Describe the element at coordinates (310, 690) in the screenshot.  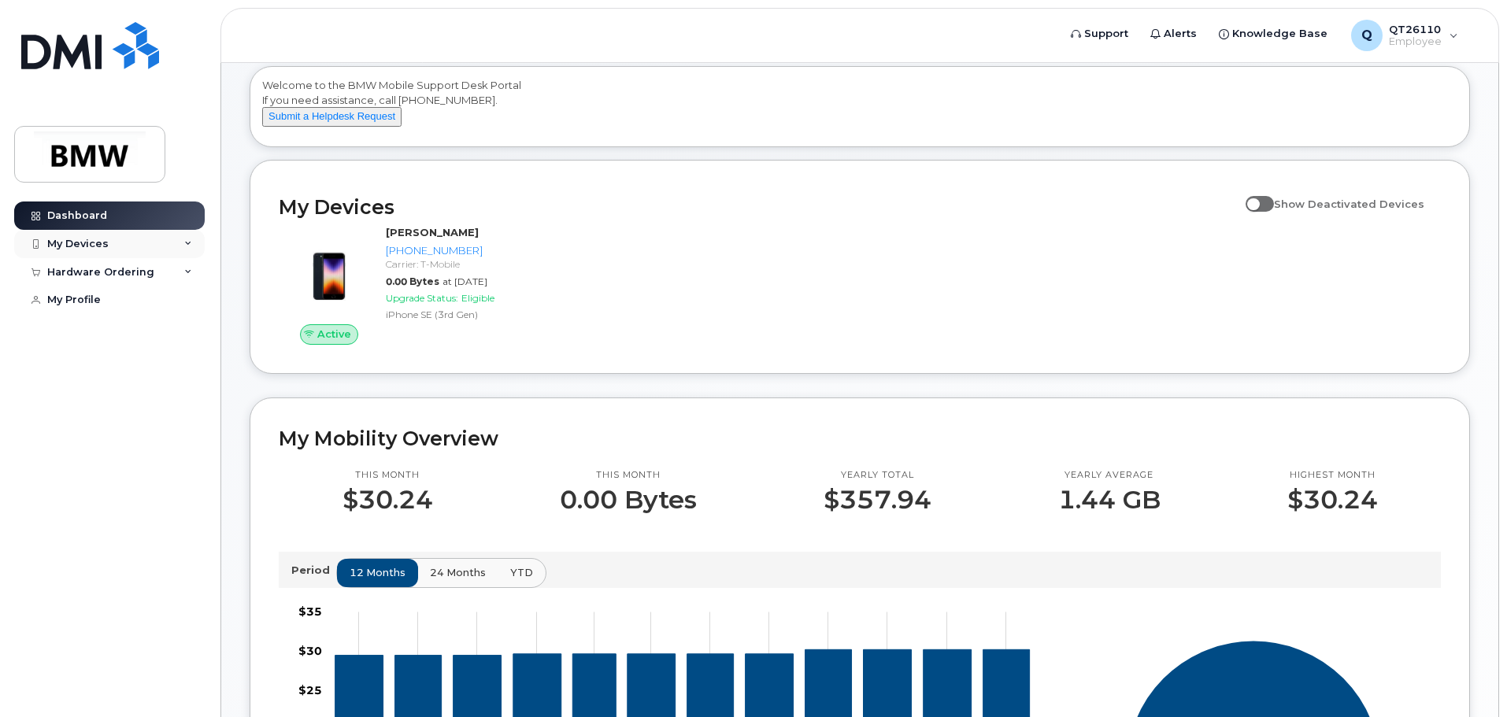
I see `tspan: $25` at that location.